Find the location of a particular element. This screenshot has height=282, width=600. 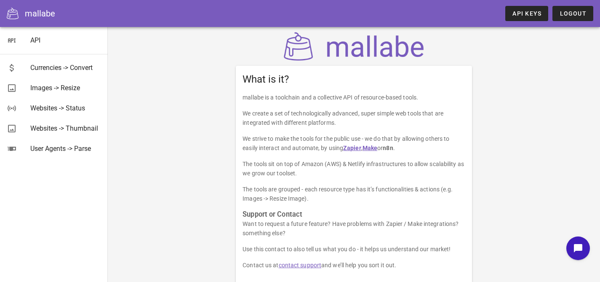

div: mallabe is located at coordinates (40, 13).